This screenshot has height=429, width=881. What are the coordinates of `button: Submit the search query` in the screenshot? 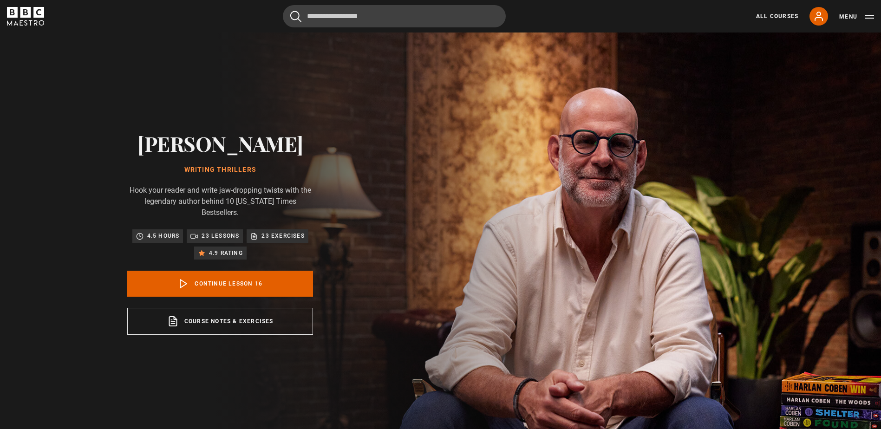 It's located at (296, 16).